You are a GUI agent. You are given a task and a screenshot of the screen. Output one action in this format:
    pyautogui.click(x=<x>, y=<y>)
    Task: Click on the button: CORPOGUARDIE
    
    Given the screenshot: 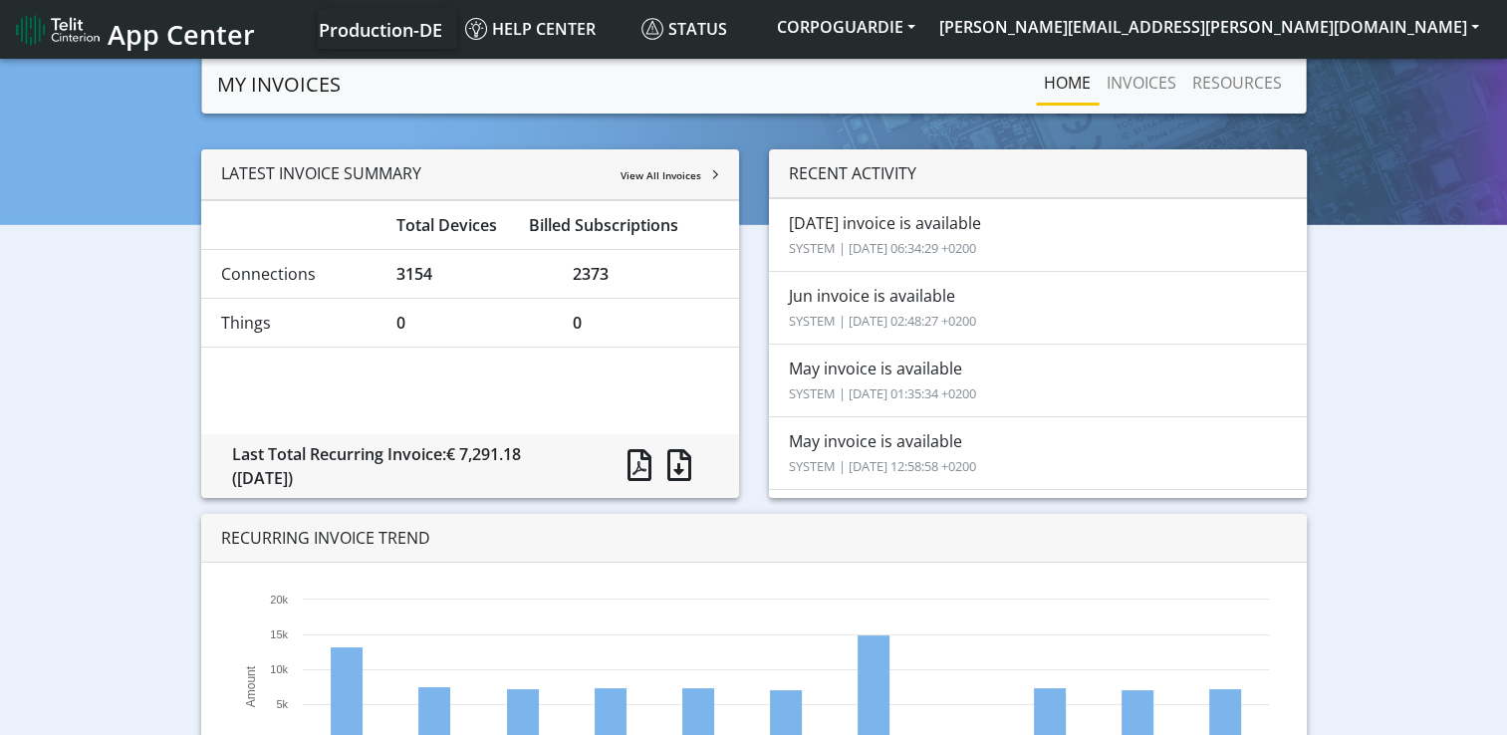 What is the action you would take?
    pyautogui.click(x=846, y=27)
    